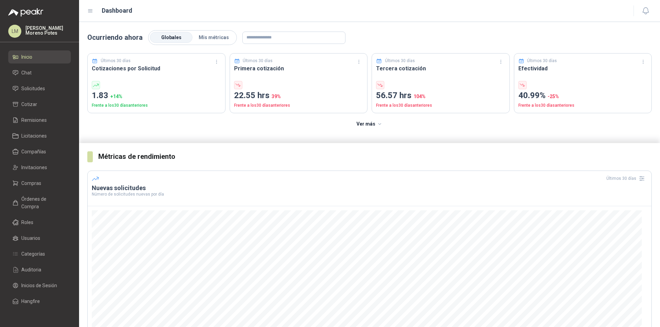  Describe the element at coordinates (33, 254) in the screenshot. I see `span: Categorías` at that location.